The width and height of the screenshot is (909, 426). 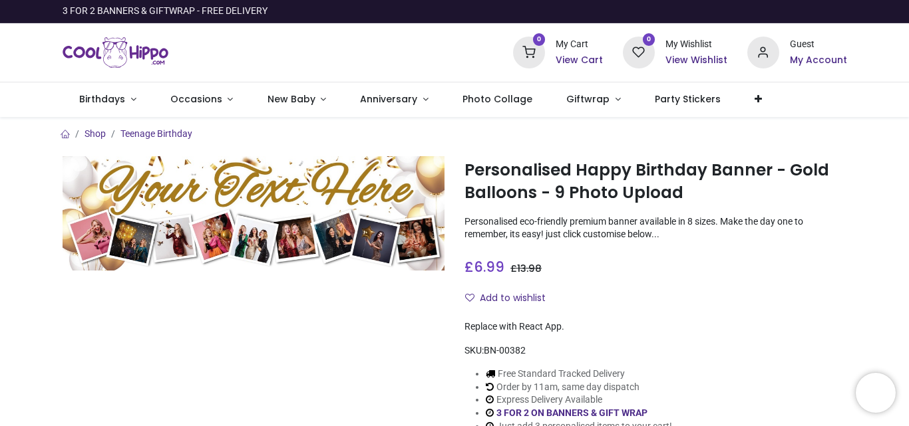 I want to click on span: Occasions, so click(x=196, y=99).